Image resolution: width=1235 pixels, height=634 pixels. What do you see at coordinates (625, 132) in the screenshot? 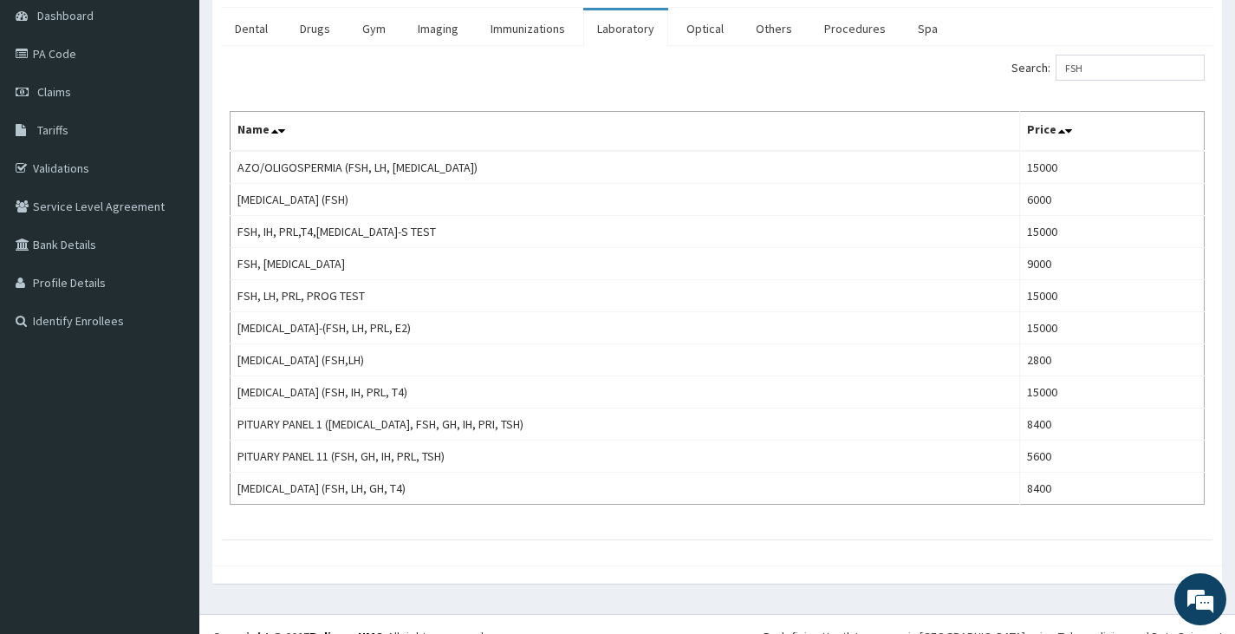
I see `th: Name` at bounding box center [625, 132].